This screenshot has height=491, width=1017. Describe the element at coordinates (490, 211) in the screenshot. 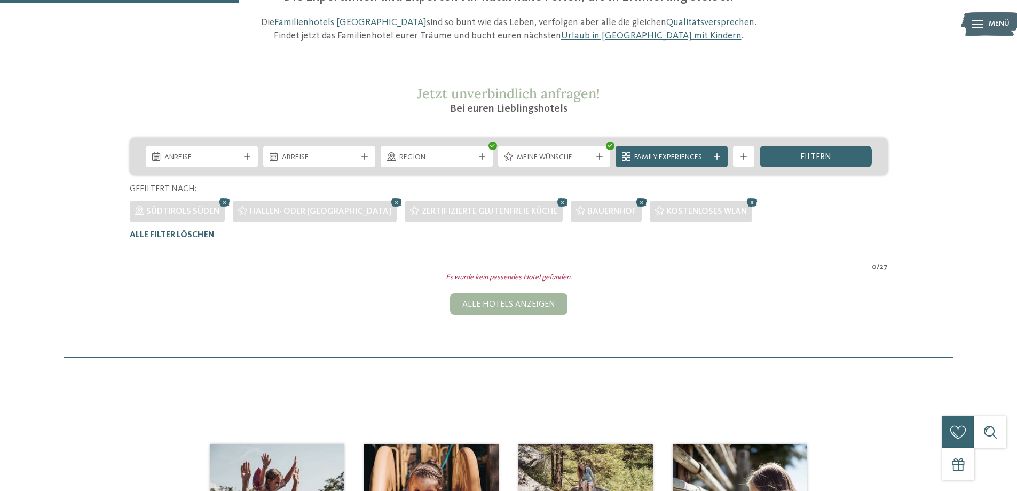

I see `span: Zertifizierte glutenfreie Küche` at that location.